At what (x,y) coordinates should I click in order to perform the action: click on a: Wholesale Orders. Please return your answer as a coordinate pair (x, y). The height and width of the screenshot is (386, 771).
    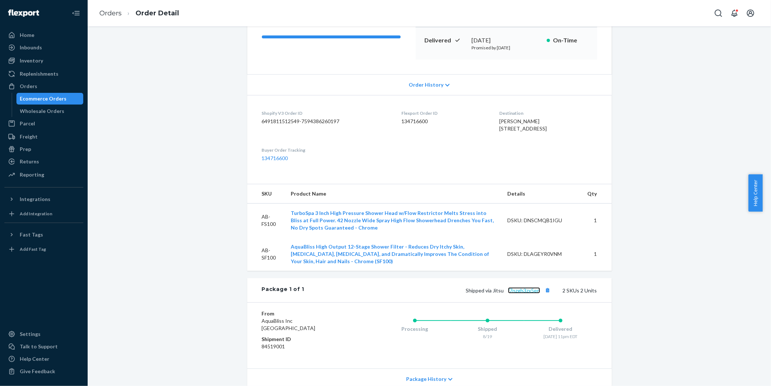
    Looking at the image, I should click on (50, 111).